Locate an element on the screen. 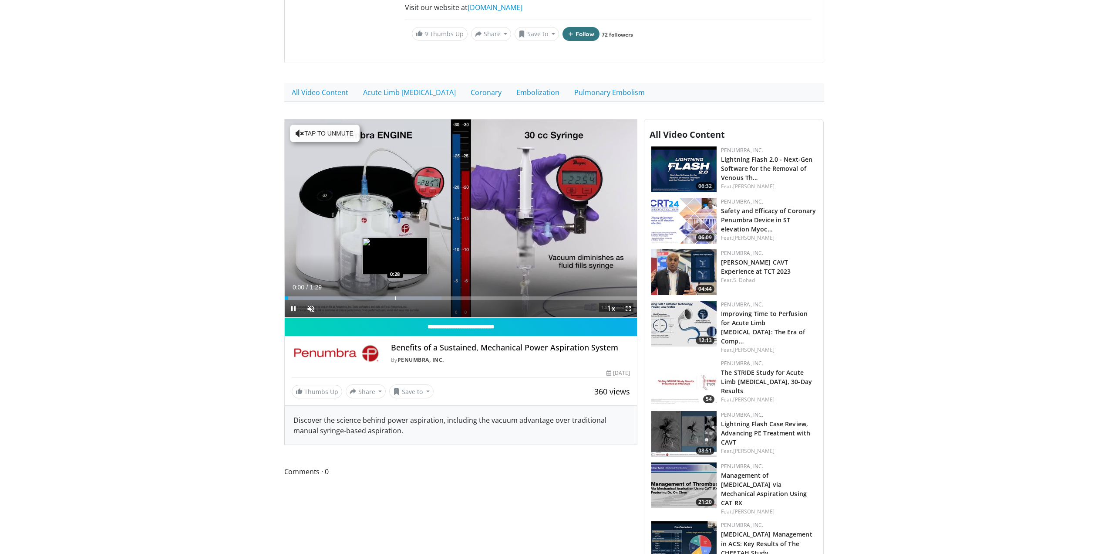 This screenshot has height=554, width=1108. a: Thumbs Up is located at coordinates (317, 391).